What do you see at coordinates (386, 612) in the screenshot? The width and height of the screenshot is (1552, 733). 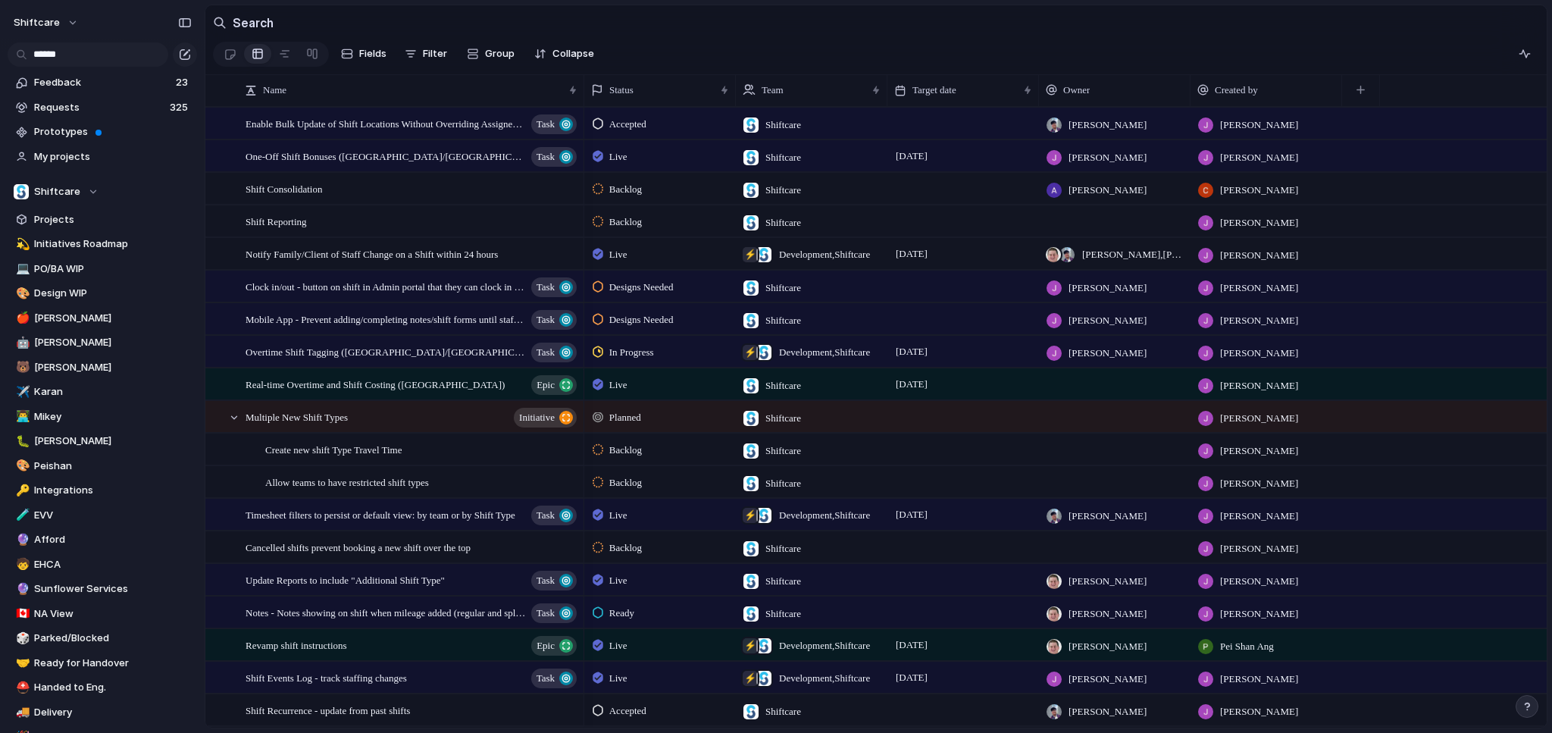 I see `span: Notes - Notes showing on shift when mileage added (regular and split mileage)` at bounding box center [386, 612].